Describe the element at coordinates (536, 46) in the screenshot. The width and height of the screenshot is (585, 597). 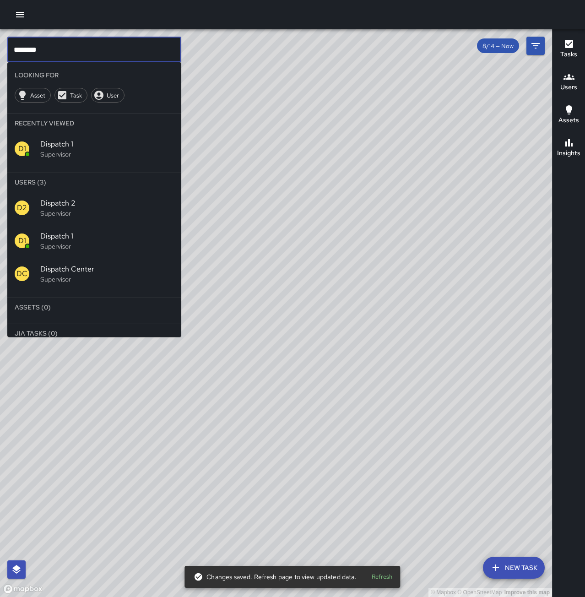
I see `button: Filters` at that location.